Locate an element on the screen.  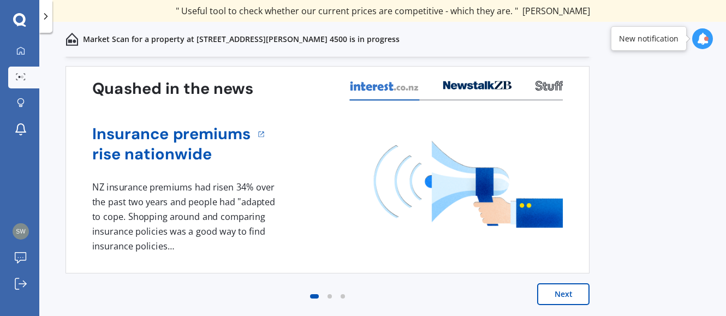
a: Insurance premiums is located at coordinates (172, 134).